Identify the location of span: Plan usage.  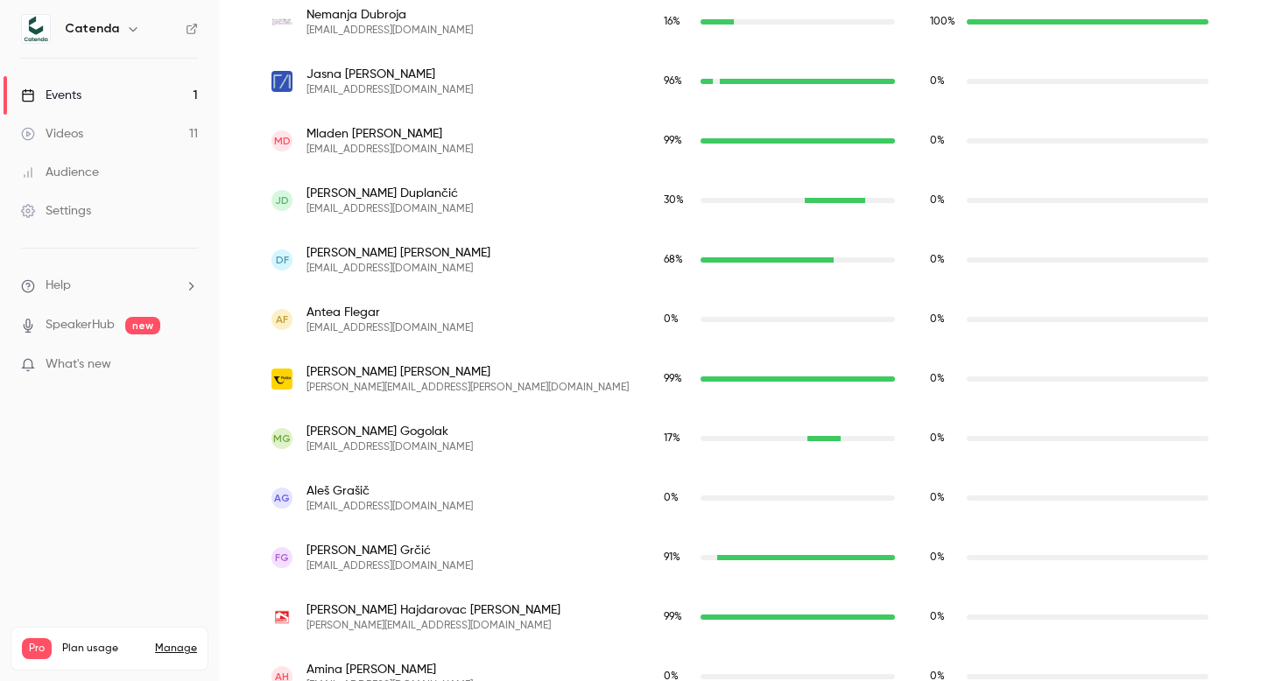
(103, 649).